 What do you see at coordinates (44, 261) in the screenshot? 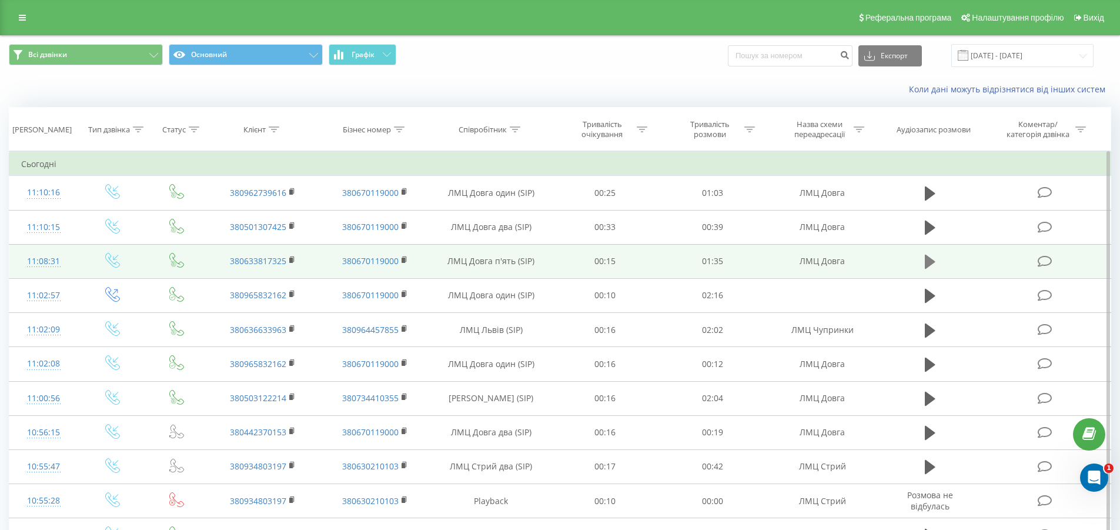
I see `div: 11:08:31` at bounding box center [44, 261].